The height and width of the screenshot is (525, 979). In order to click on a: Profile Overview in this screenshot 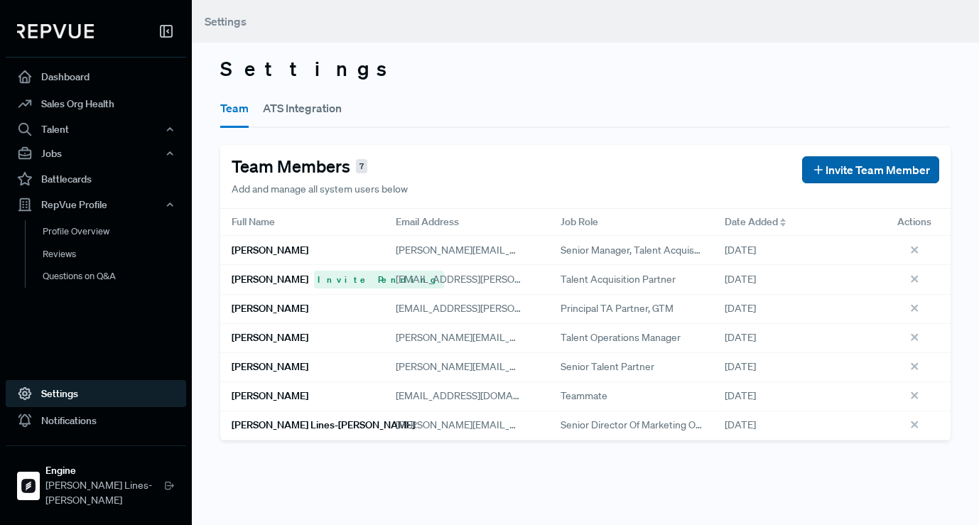, I will do `click(115, 232)`.